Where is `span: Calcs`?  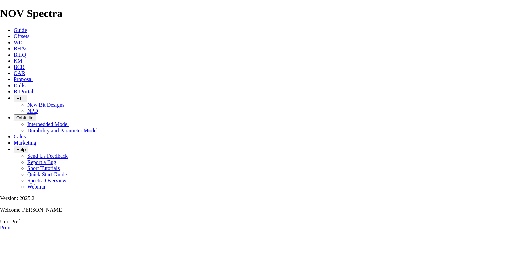
span: Calcs is located at coordinates (20, 136).